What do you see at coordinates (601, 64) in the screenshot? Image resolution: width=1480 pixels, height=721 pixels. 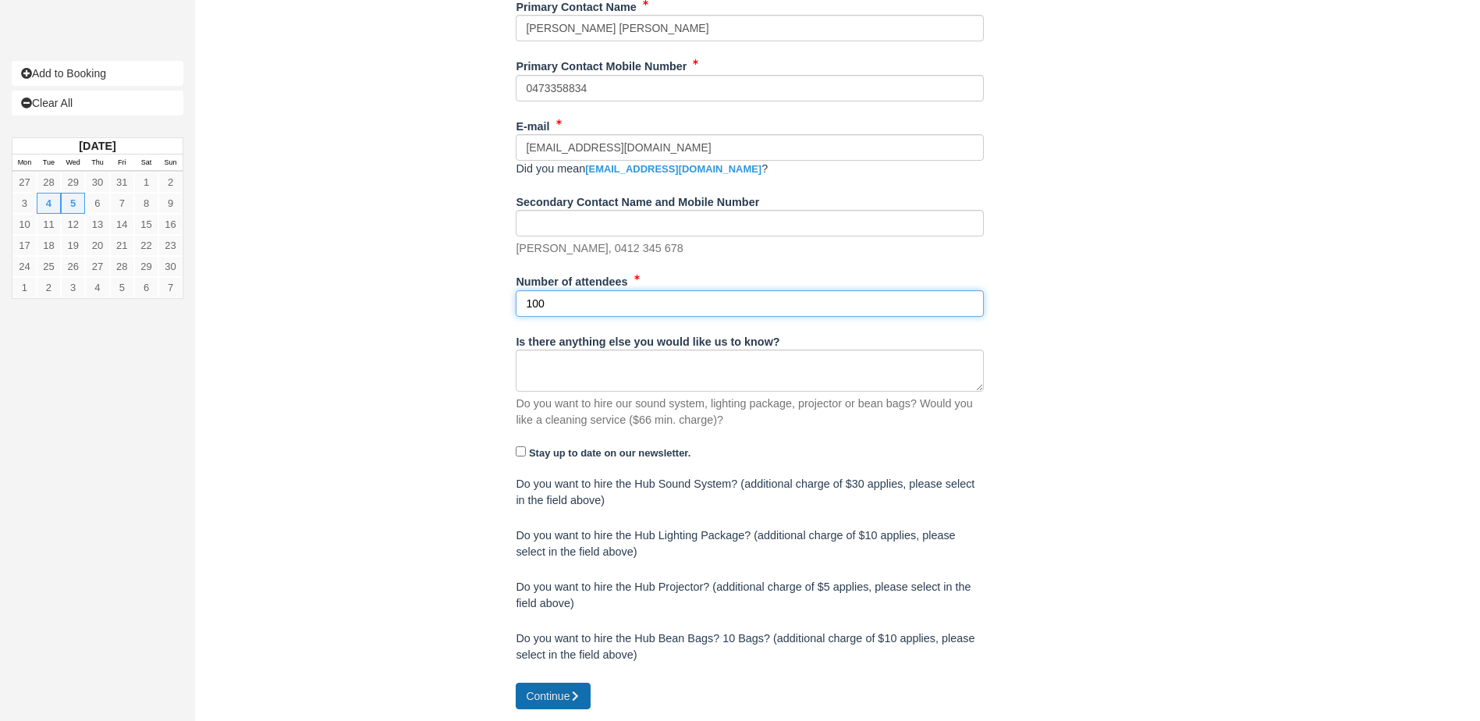 I see `label: Primary Contact Mobile Number` at bounding box center [601, 64].